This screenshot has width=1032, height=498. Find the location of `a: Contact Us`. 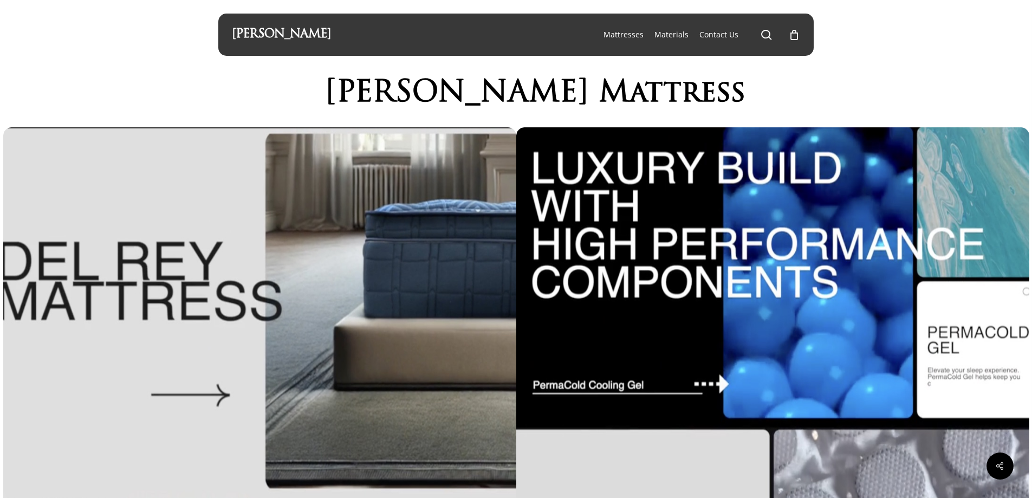

a: Contact Us is located at coordinates (719, 35).